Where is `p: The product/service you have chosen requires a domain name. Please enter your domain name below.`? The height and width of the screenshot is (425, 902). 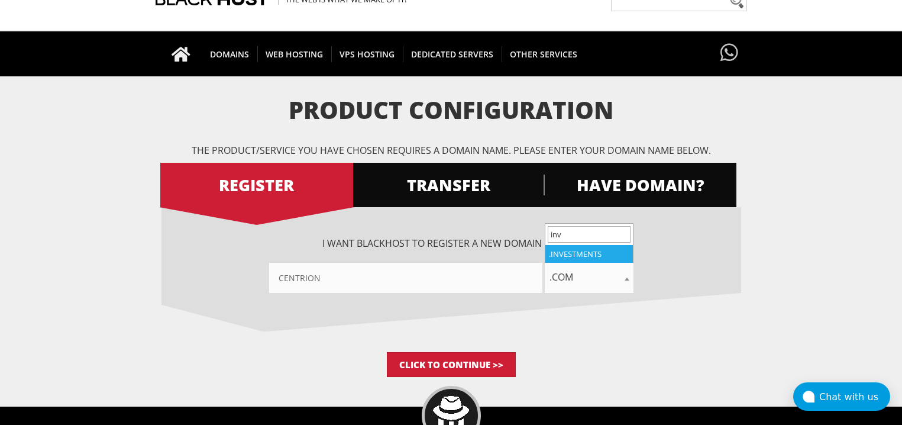 p: The product/service you have chosen requires a domain name. Please enter your domain name below. is located at coordinates (452, 150).